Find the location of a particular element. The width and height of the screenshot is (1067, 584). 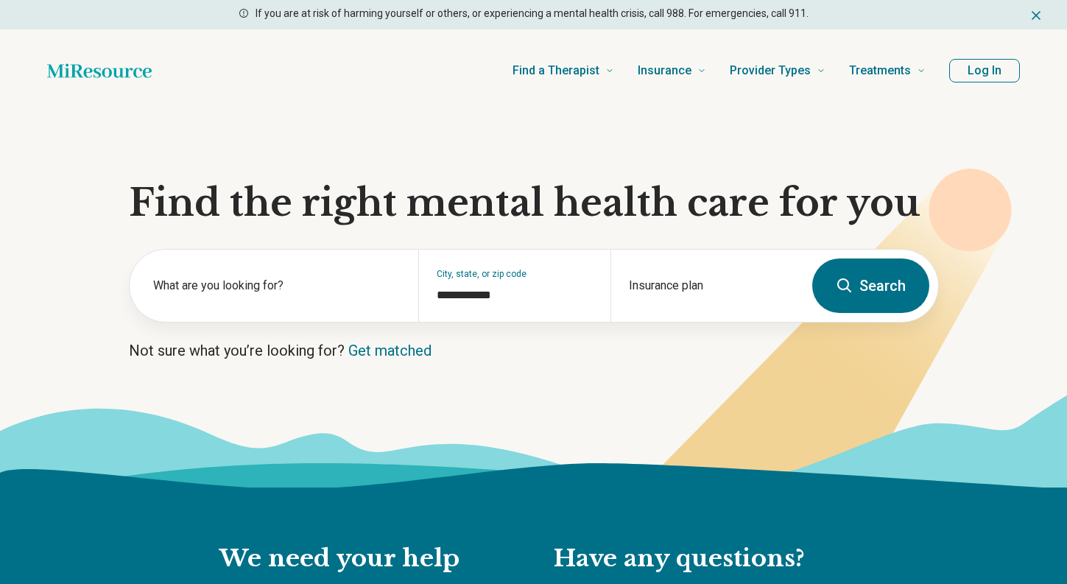

h2: We need your help is located at coordinates (372, 559).